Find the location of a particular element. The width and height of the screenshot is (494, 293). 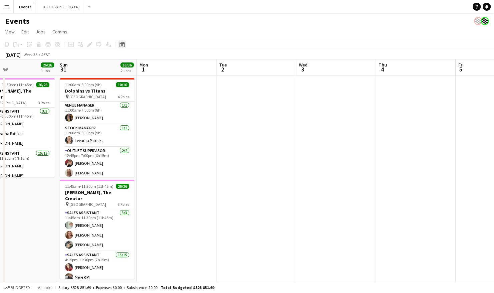

h3: Dolphins vs Titans is located at coordinates (97, 91).